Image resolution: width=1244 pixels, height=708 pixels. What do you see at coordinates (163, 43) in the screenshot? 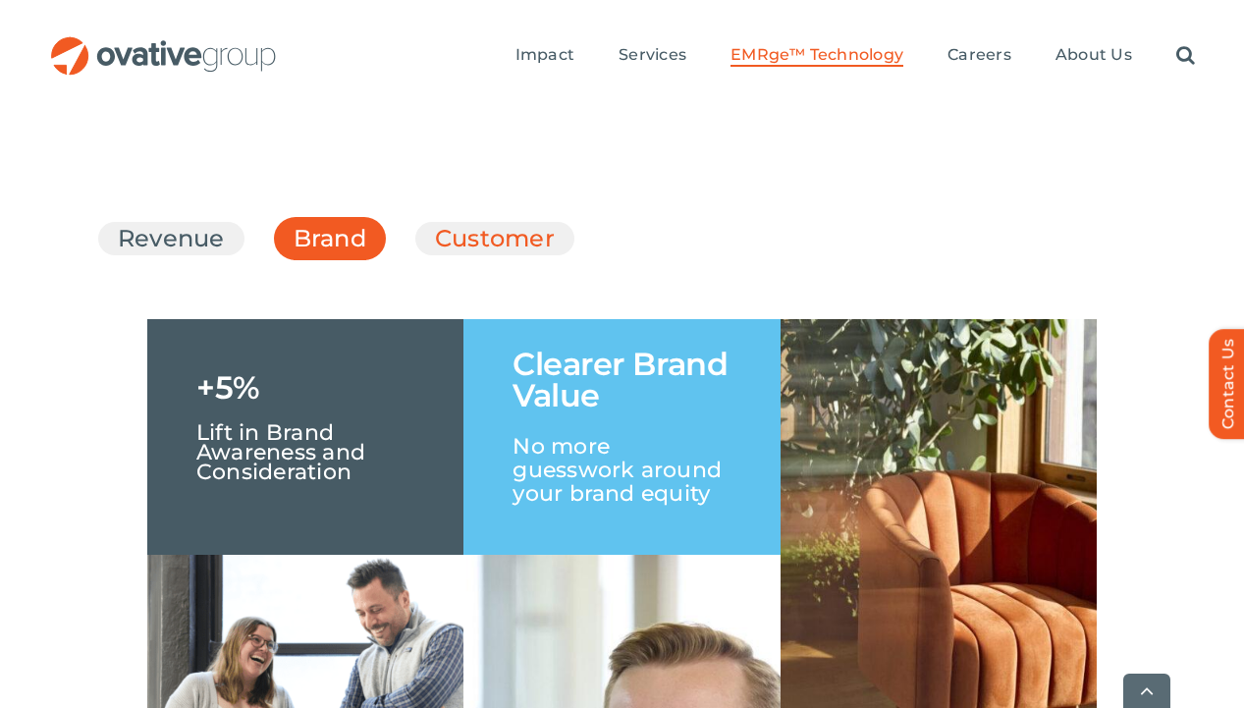
I see `a: OG_Full_horizontal_RGB` at bounding box center [163, 43].